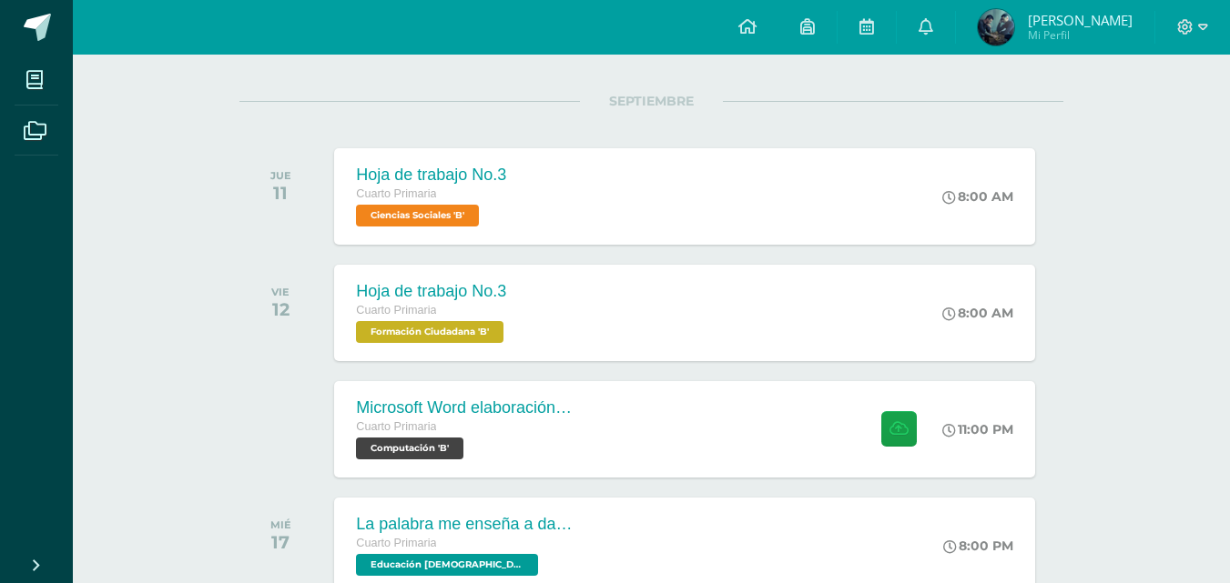 The image size is (1230, 583). I want to click on div: 17, so click(280, 542).